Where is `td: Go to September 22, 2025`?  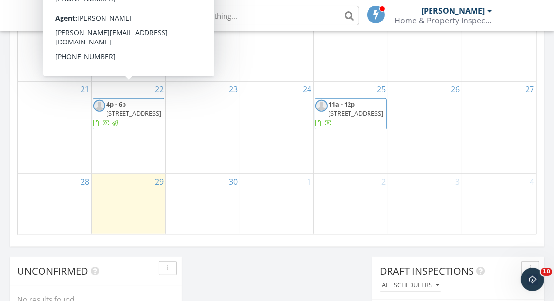
td: Go to September 22, 2025 is located at coordinates (129, 127).